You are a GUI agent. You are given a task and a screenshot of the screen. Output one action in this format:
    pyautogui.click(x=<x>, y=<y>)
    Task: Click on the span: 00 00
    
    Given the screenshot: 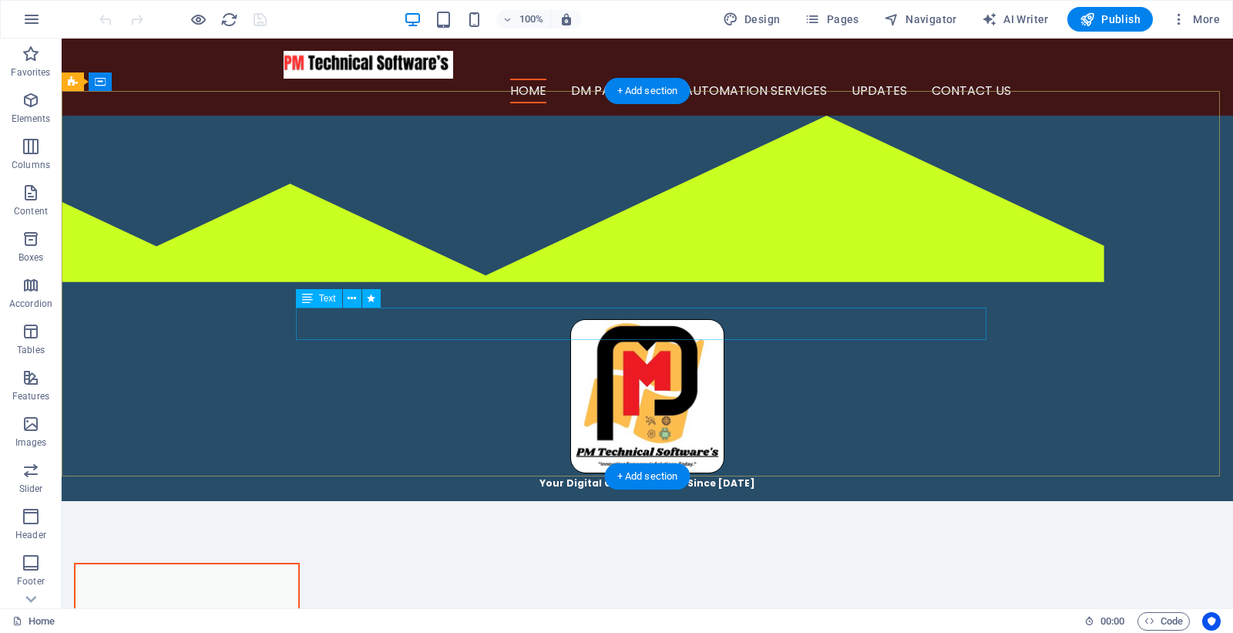 What is the action you would take?
    pyautogui.click(x=1112, y=621)
    